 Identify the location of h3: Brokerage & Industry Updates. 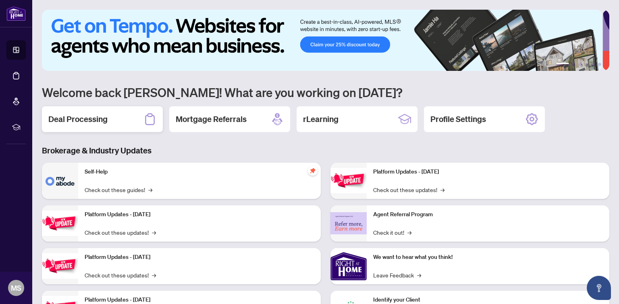
(326, 151).